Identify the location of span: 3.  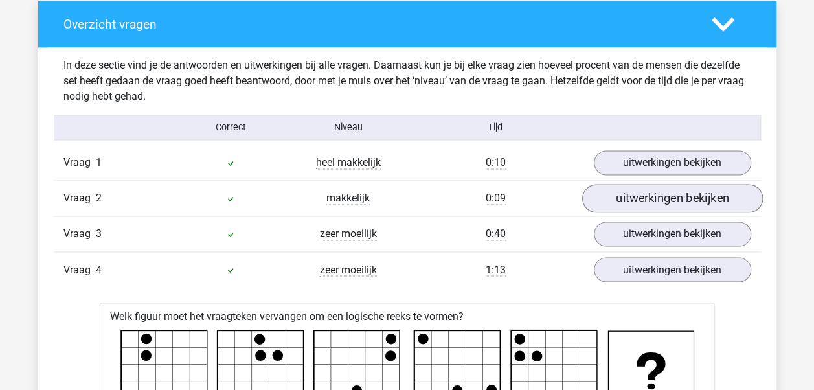
(98, 233).